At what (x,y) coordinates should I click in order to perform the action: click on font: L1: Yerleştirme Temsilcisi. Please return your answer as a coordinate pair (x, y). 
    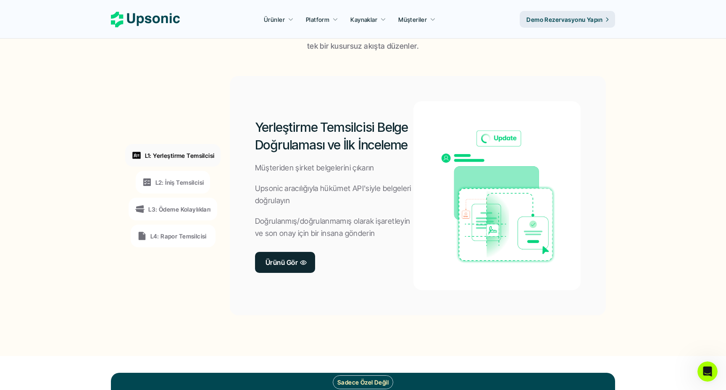
    Looking at the image, I should click on (180, 156).